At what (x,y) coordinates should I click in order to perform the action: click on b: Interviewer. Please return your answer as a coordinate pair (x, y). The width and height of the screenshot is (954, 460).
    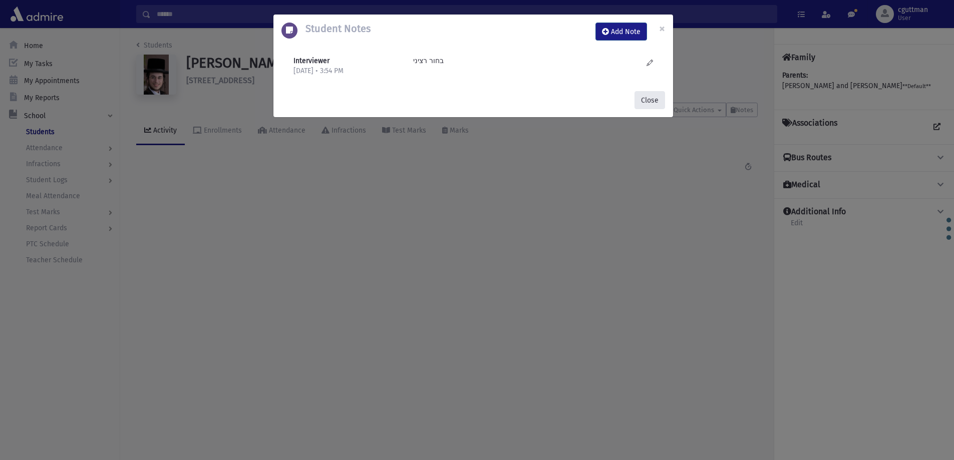
    Looking at the image, I should click on (311, 61).